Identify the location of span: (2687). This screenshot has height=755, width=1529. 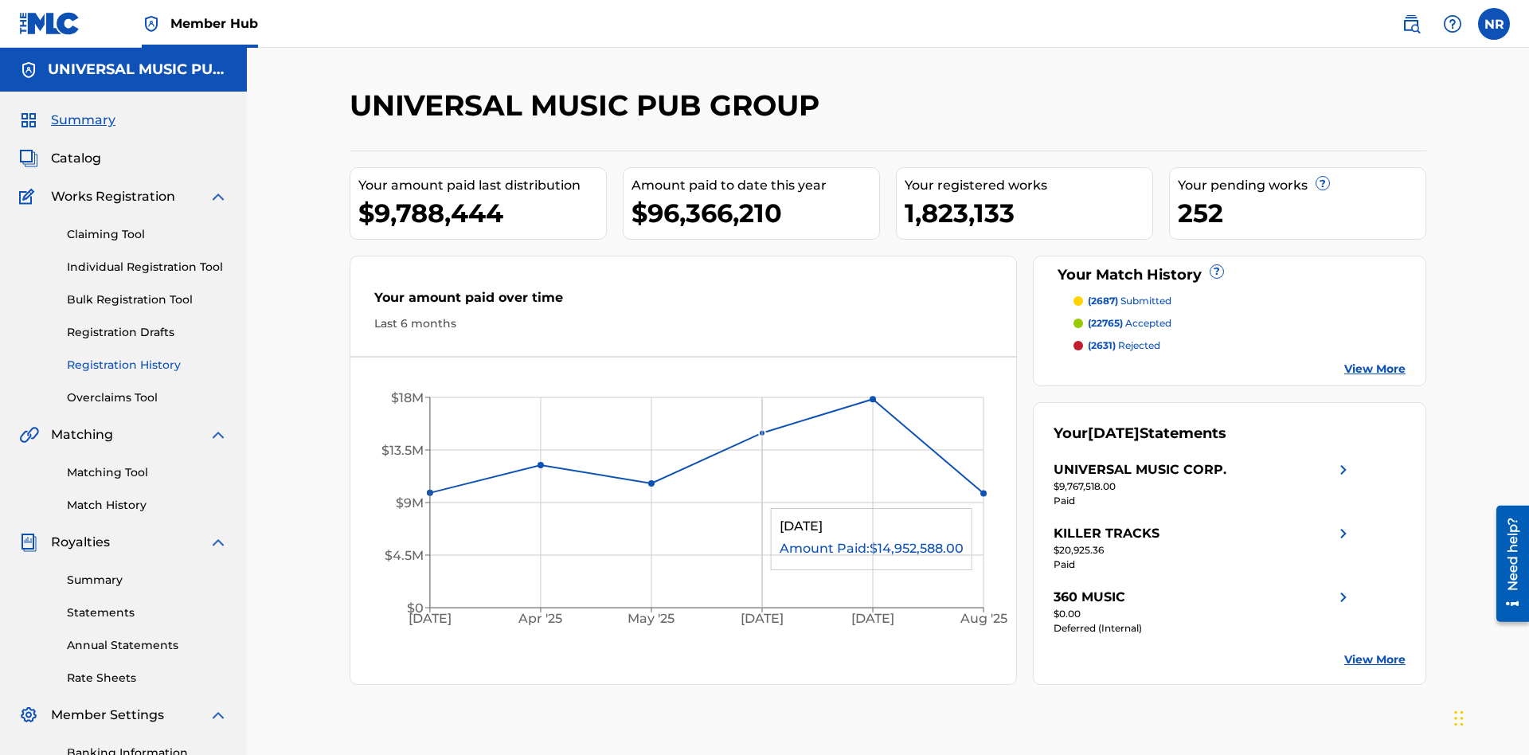
(1103, 300).